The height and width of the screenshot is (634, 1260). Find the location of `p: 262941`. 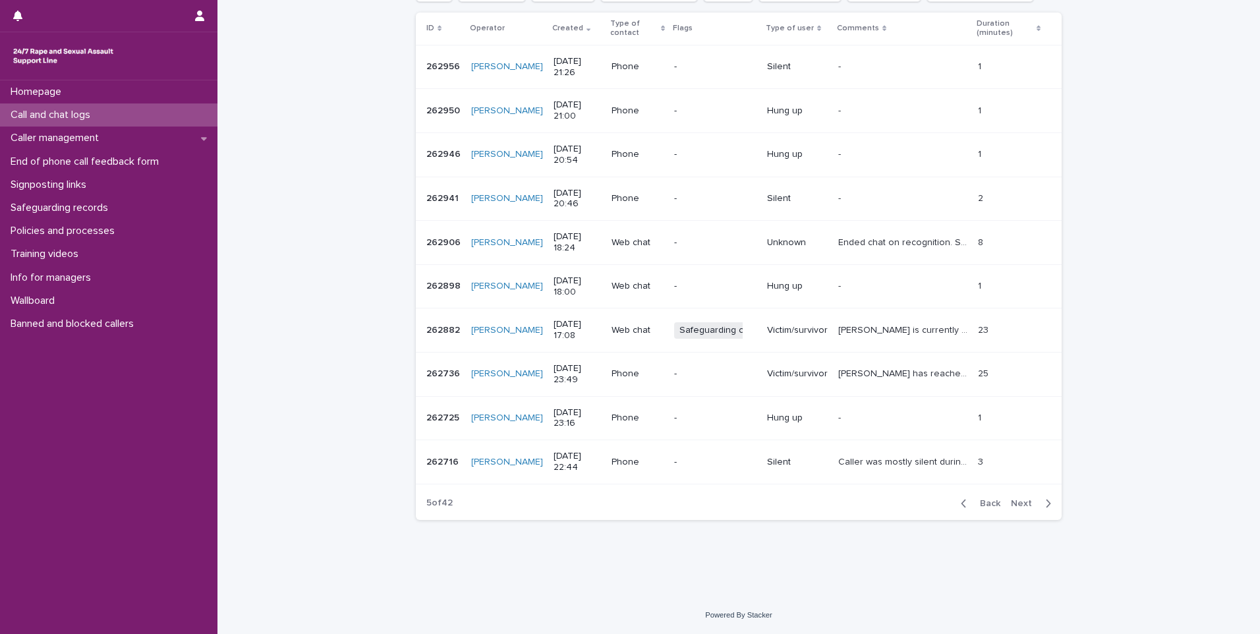

p: 262941 is located at coordinates (444, 197).